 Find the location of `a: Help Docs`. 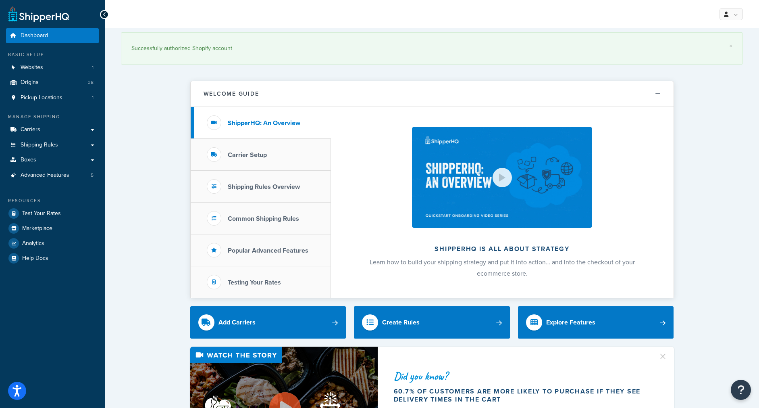

a: Help Docs is located at coordinates (52, 258).